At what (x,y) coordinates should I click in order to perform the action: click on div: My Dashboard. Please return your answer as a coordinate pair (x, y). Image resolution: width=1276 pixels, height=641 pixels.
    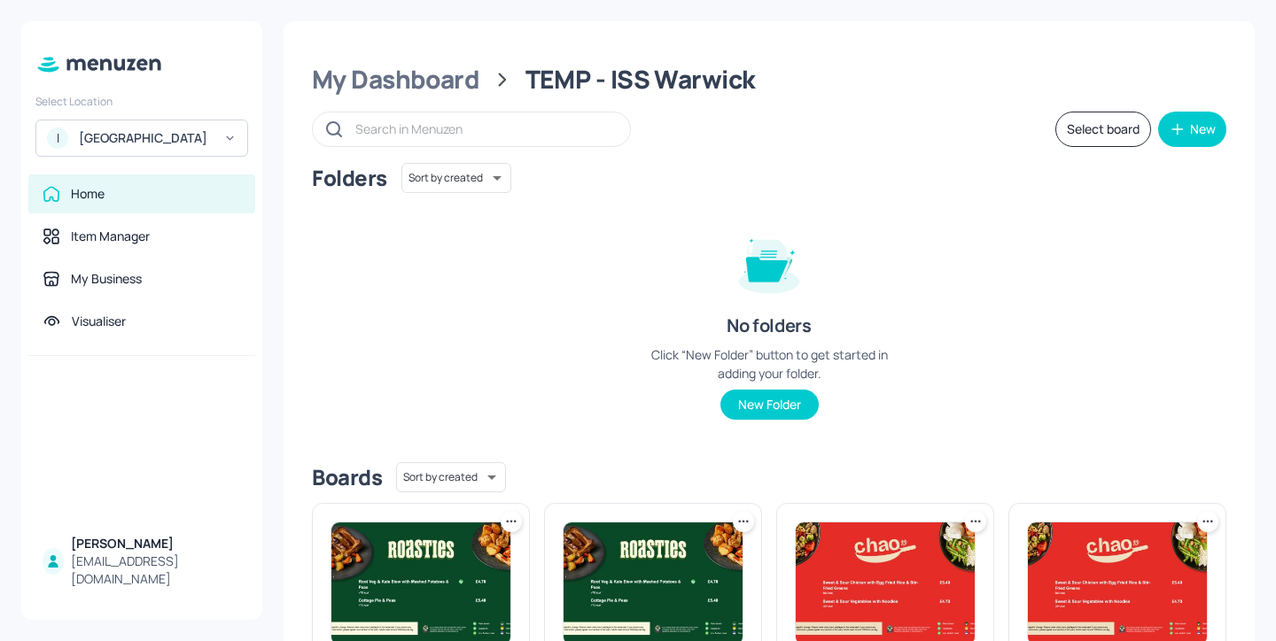
    Looking at the image, I should click on (395, 80).